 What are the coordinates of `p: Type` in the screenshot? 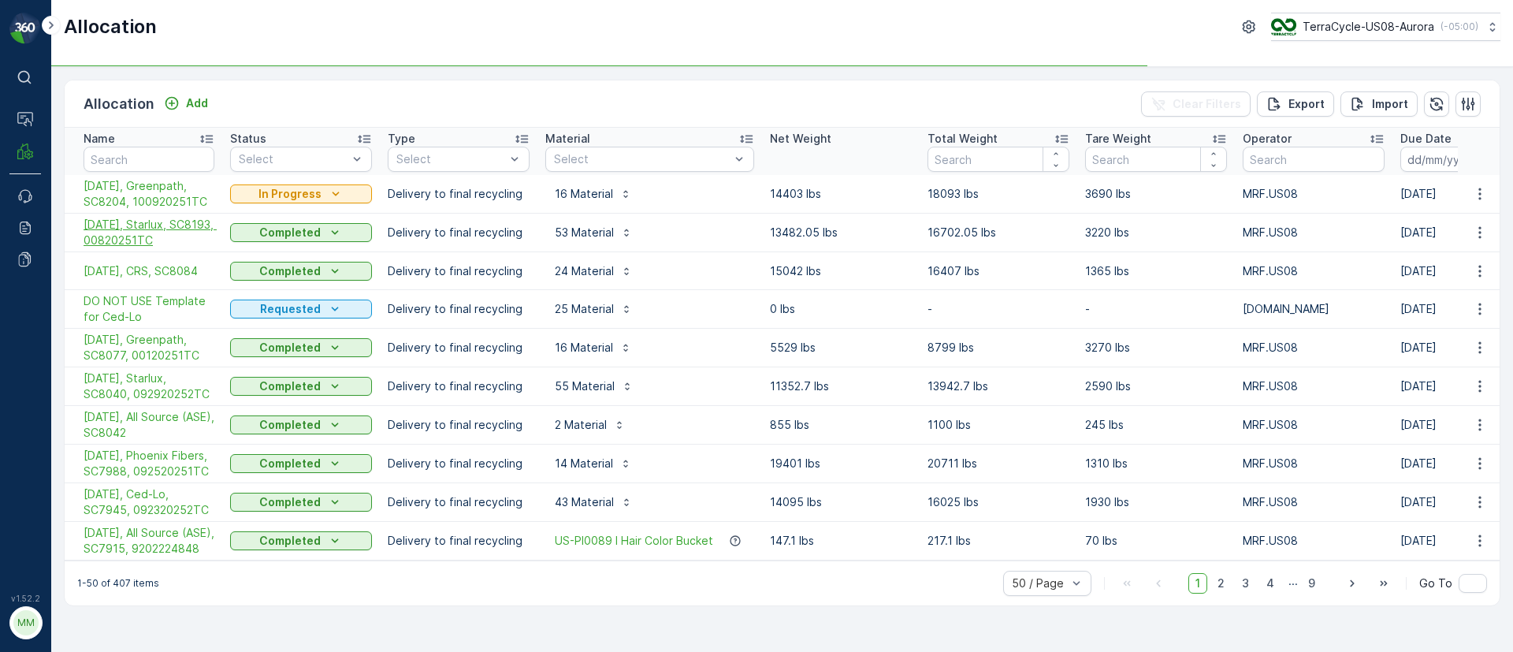 It's located at (401, 139).